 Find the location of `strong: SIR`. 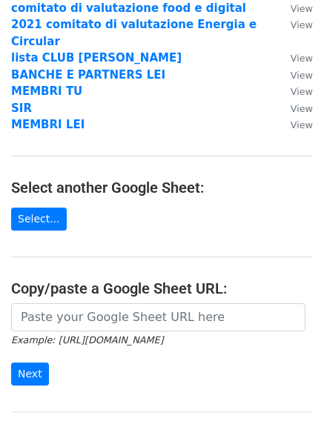

strong: SIR is located at coordinates (22, 108).